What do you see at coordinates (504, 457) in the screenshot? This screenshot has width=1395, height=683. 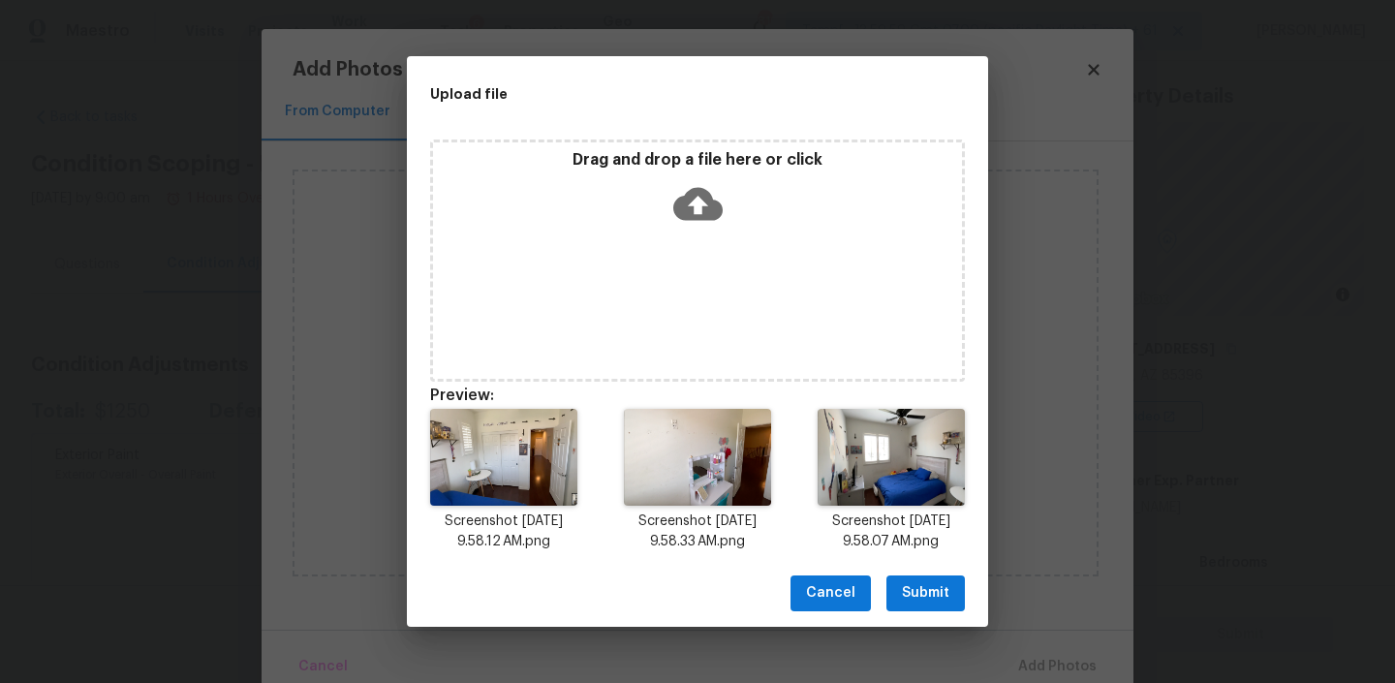 I see `img: m2qeGhppzP8HgdqkaD6JmswAAAAASUVORK5CYII=` at bounding box center [504, 457].